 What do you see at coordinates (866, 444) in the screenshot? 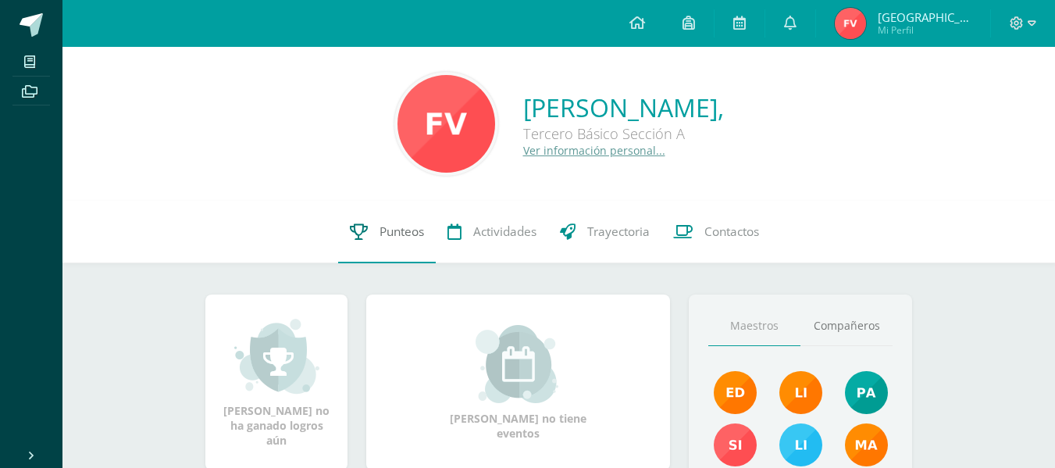
I see `img: 560278503d4ca08c21e9c7cd40ba0529.png` at bounding box center [866, 444].